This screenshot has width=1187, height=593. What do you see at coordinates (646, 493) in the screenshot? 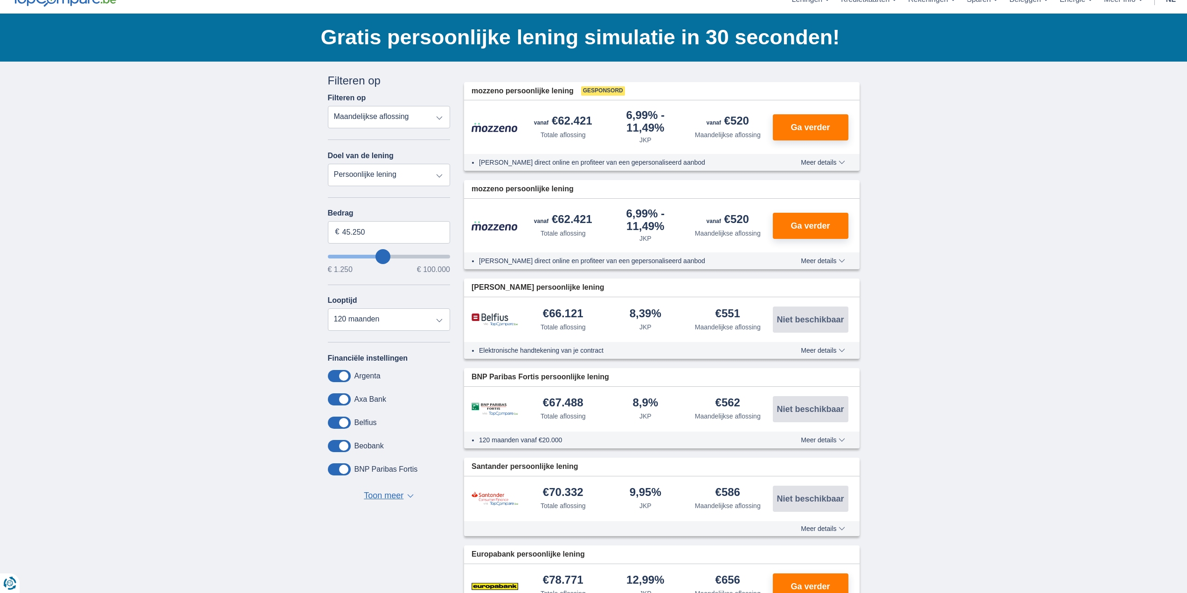
I see `div: 9,95%` at bounding box center [646, 493].